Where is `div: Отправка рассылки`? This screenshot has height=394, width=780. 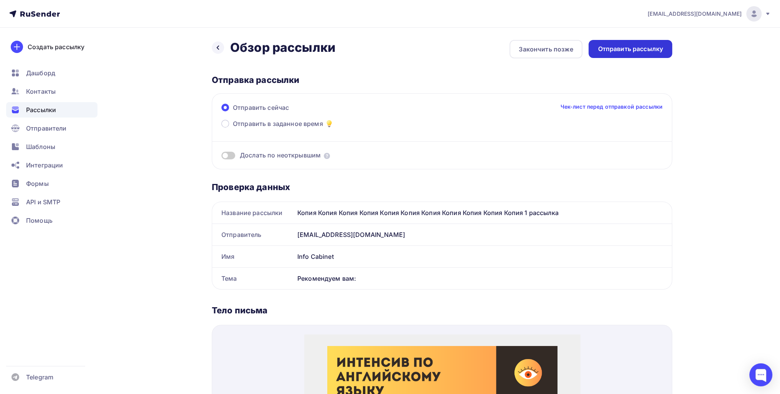
div: Отправка рассылки is located at coordinates (442, 80).